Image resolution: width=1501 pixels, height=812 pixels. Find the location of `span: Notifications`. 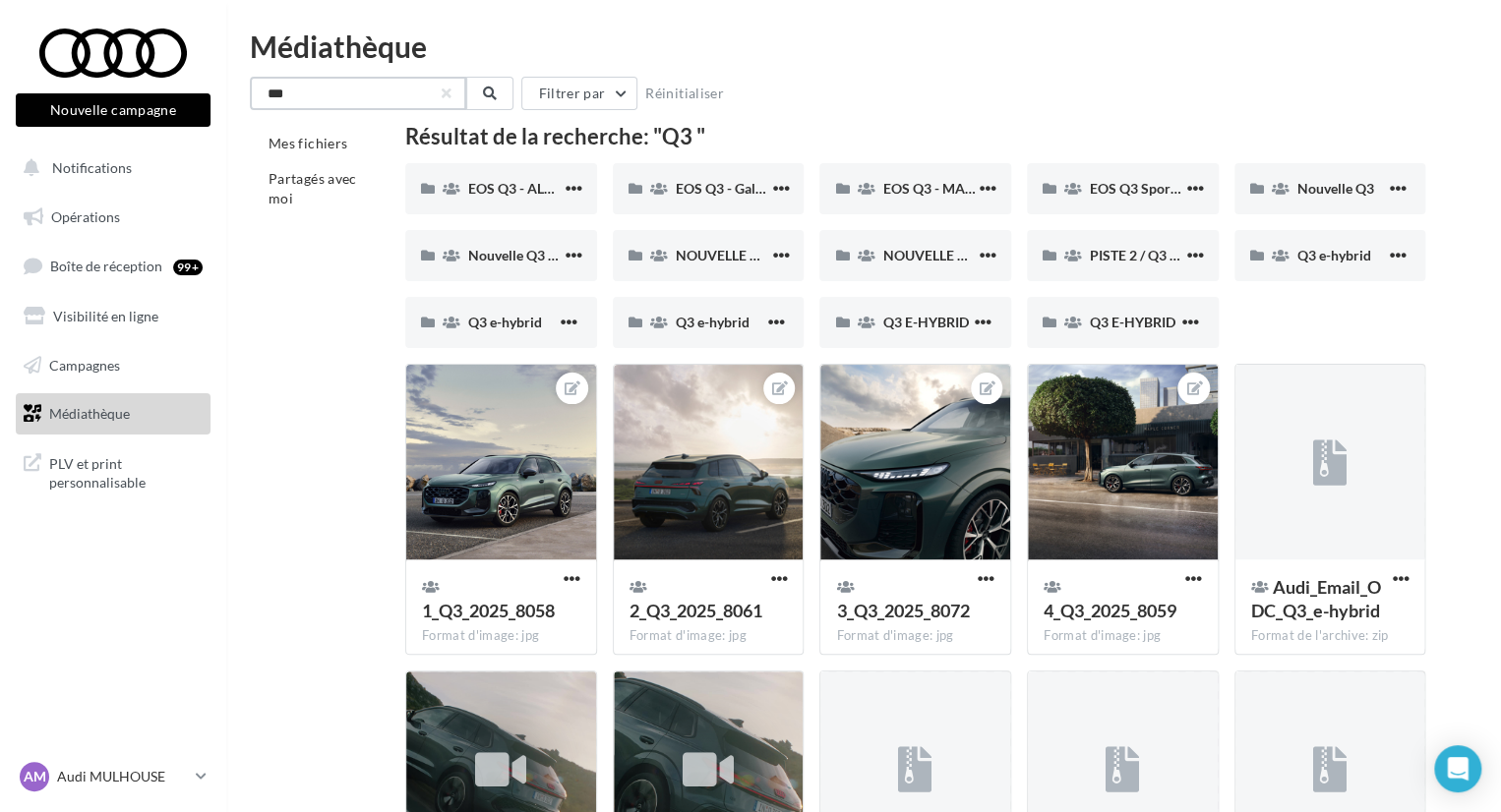

span: Notifications is located at coordinates (92, 167).